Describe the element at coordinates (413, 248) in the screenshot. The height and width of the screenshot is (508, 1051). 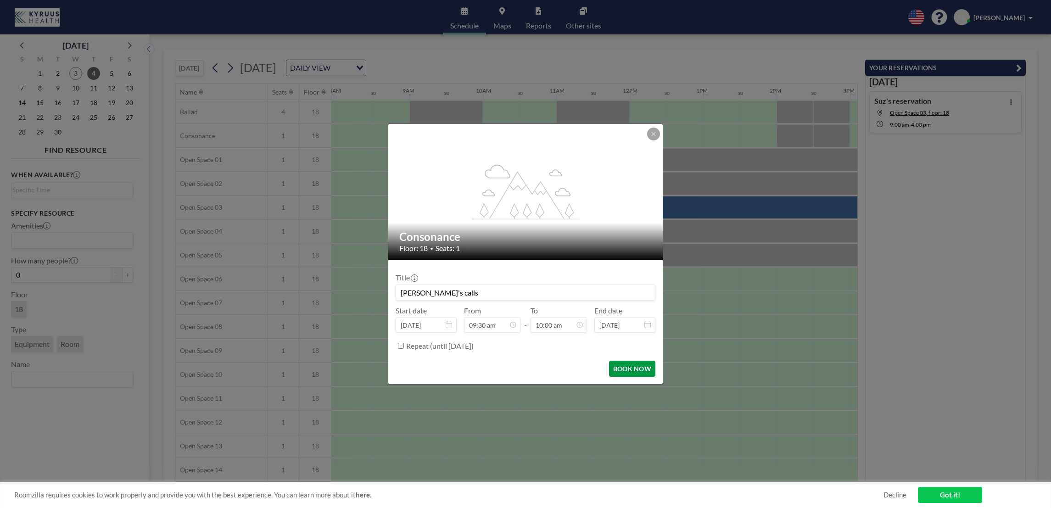
I see `span: Floor: 18` at that location.